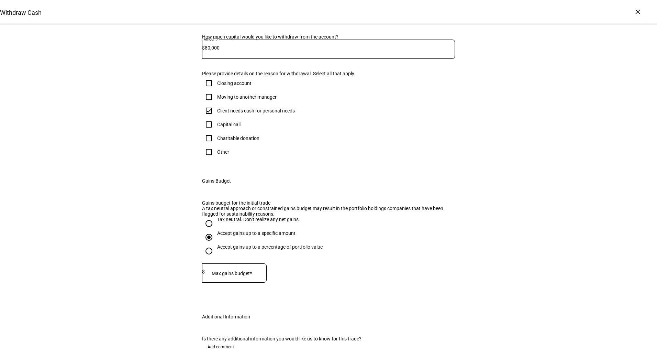  Describe the element at coordinates (328, 203) in the screenshot. I see `div: Gains budget for the initial trade` at that location.